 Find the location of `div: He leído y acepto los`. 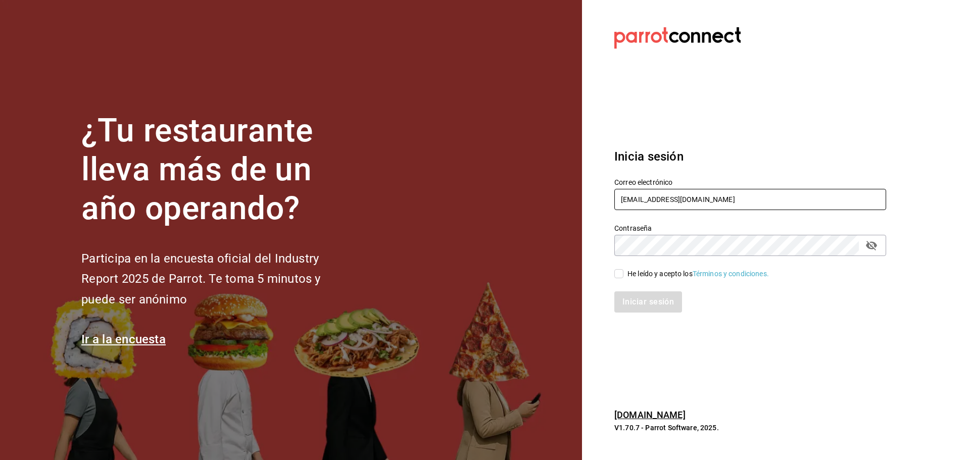

div: He leído y acepto los is located at coordinates (698, 274).